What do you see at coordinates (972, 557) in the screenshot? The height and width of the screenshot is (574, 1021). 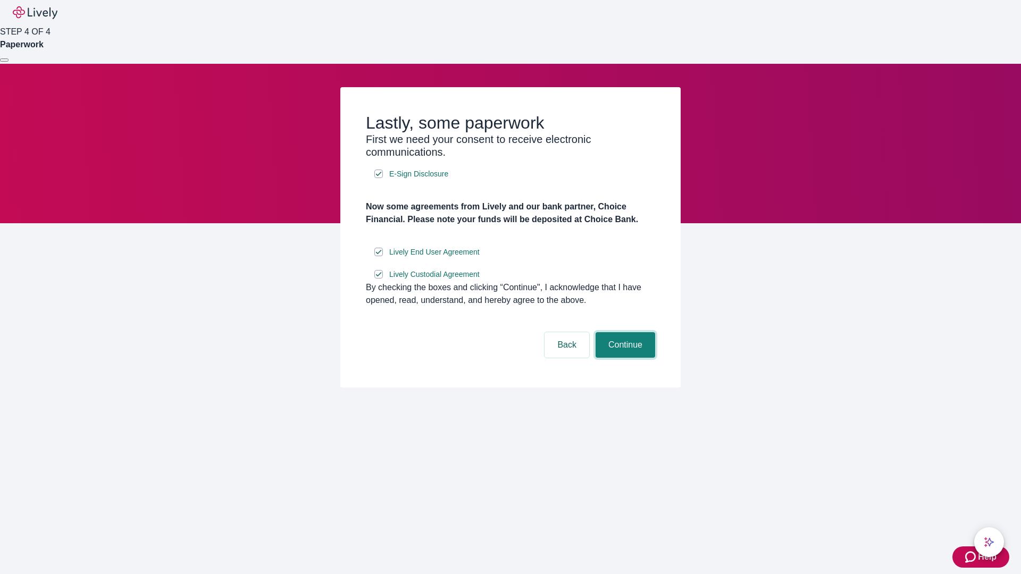 I see `svg: Zendesk support icon` at bounding box center [972, 557].